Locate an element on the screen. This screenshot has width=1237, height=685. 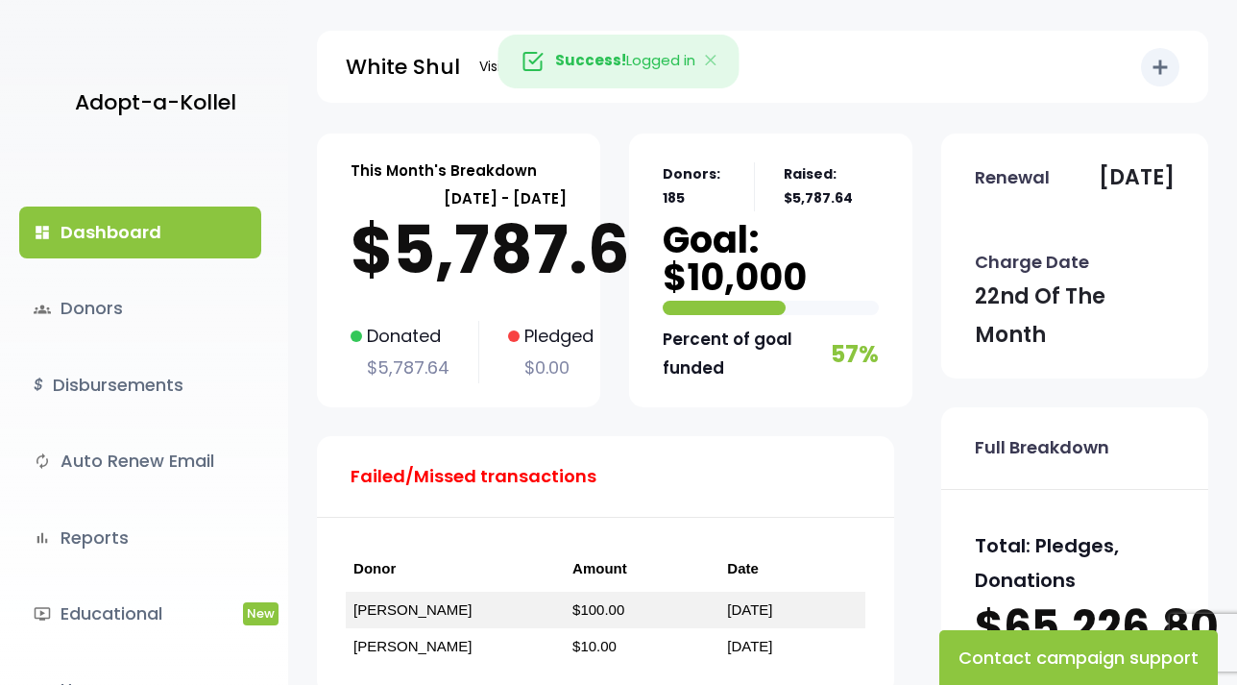
span: New is located at coordinates (260, 613).